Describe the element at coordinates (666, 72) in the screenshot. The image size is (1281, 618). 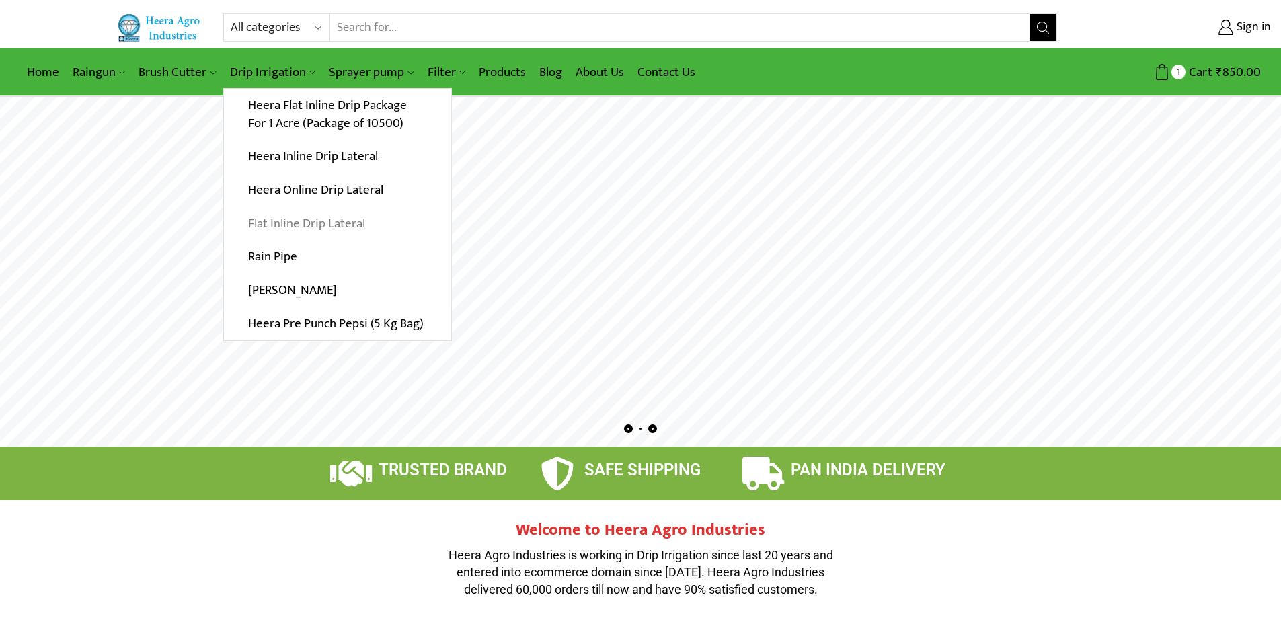
I see `a: Contact Us` at that location.